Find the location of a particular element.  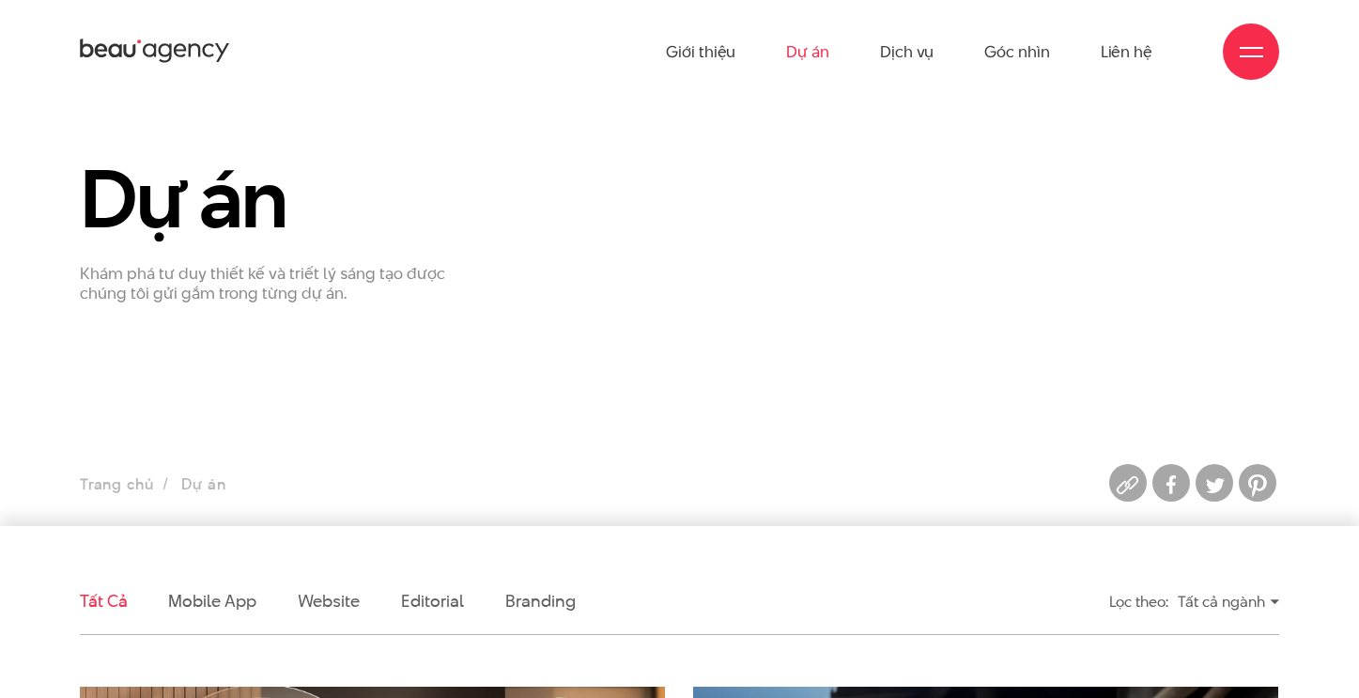

a: Trang chủ is located at coordinates (117, 484).